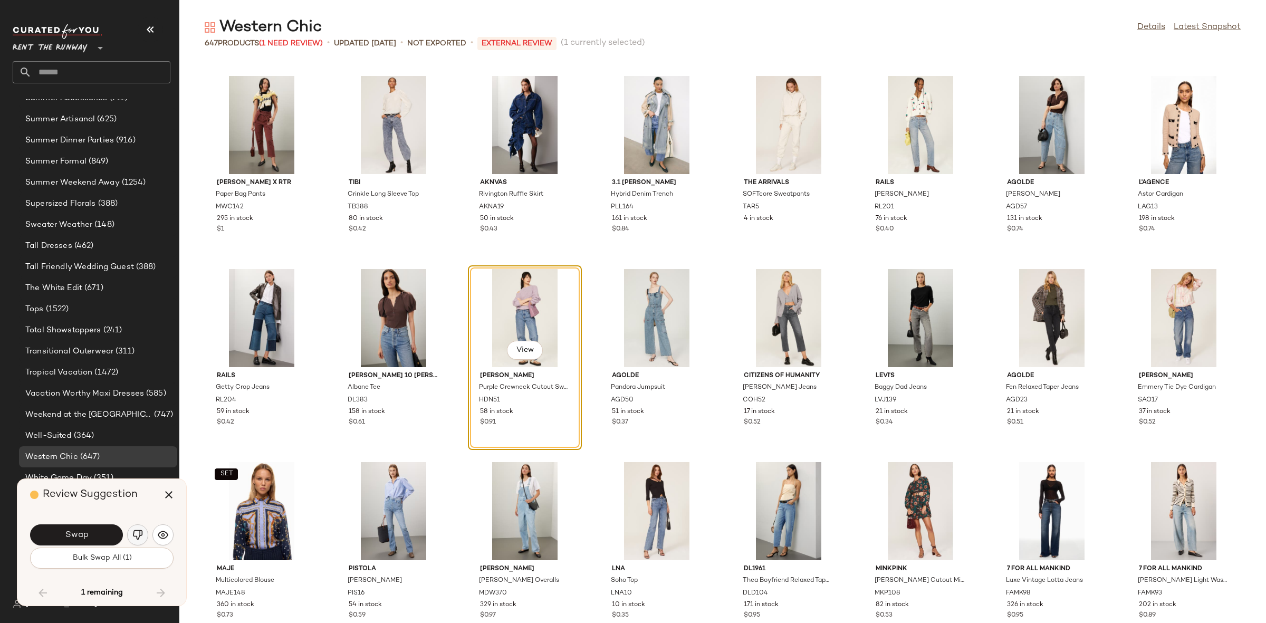 This screenshot has height=623, width=1266. What do you see at coordinates (394, 125) in the screenshot?
I see `img: TB388.jpg` at bounding box center [394, 125].